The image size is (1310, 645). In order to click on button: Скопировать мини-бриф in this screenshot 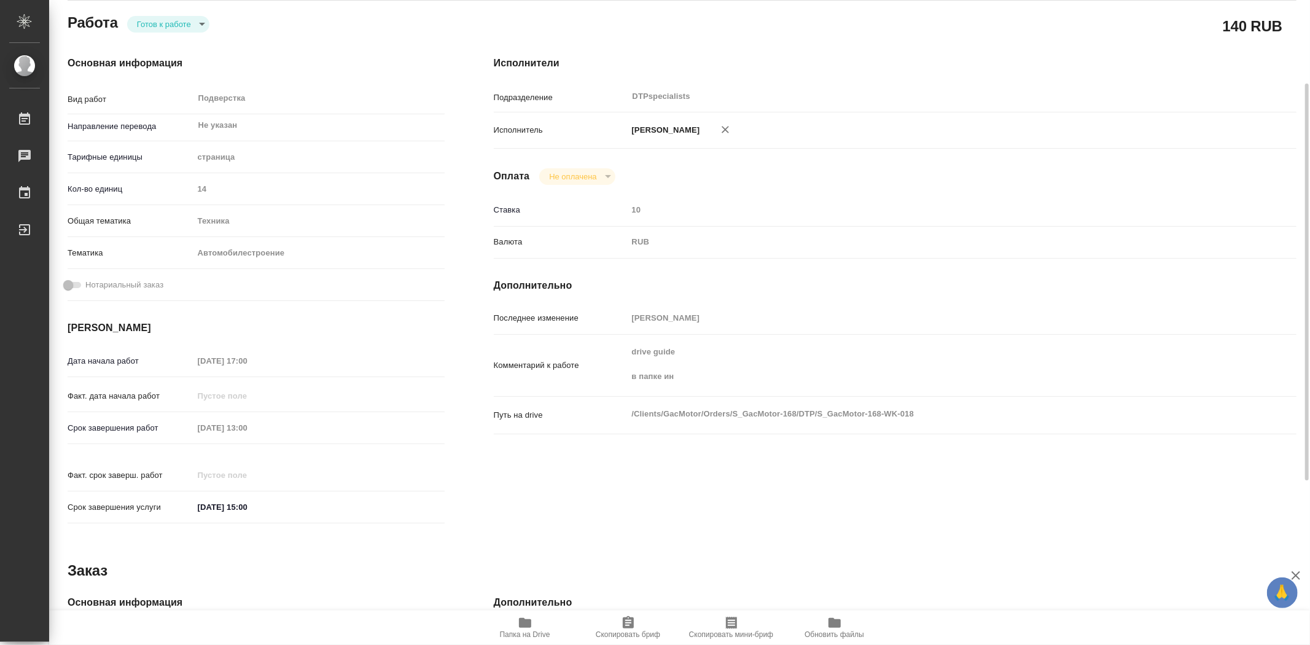, I will do `click(731, 628)`.